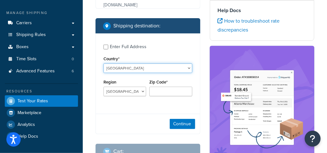  Describe the element at coordinates (41, 35) in the screenshot. I see `a: Shipping Rules` at that location.